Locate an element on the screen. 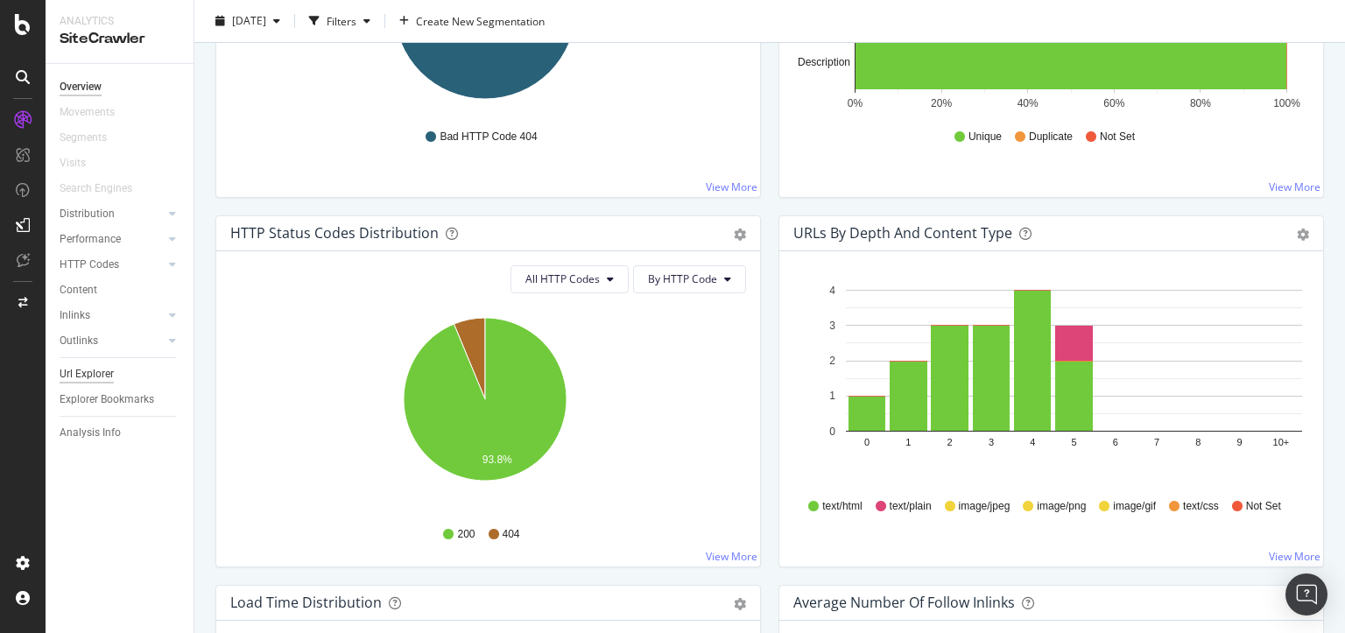 The width and height of the screenshot is (1345, 633). text: 10+ is located at coordinates (1281, 442).